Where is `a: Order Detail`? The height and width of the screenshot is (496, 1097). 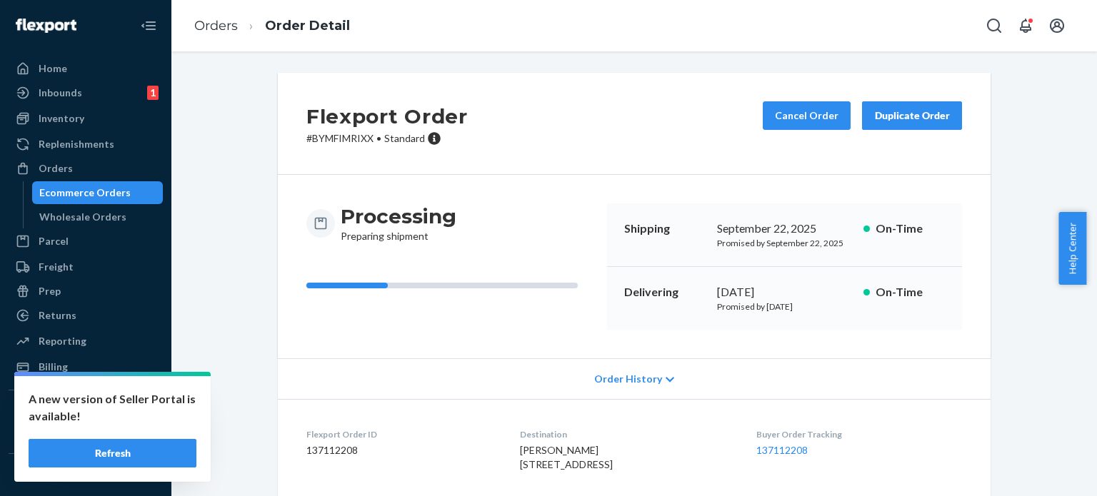
a: Order Detail is located at coordinates (307, 26).